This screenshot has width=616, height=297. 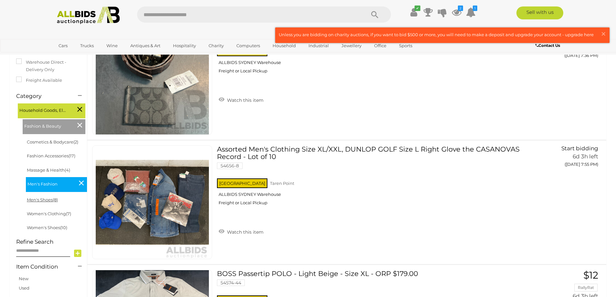 I want to click on a: 1, so click(x=471, y=12).